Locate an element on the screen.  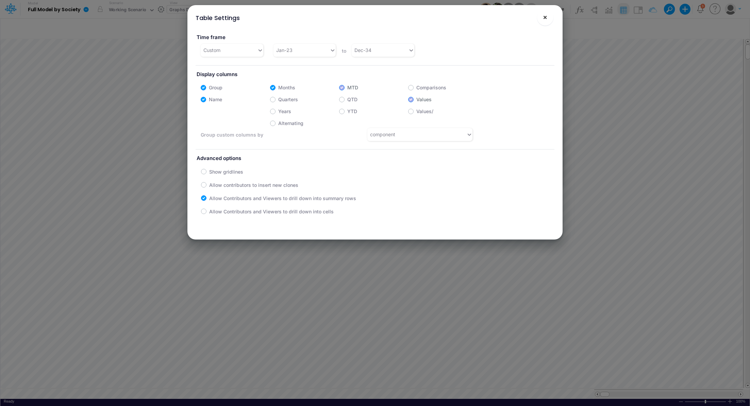
label: Quarters is located at coordinates (288, 99).